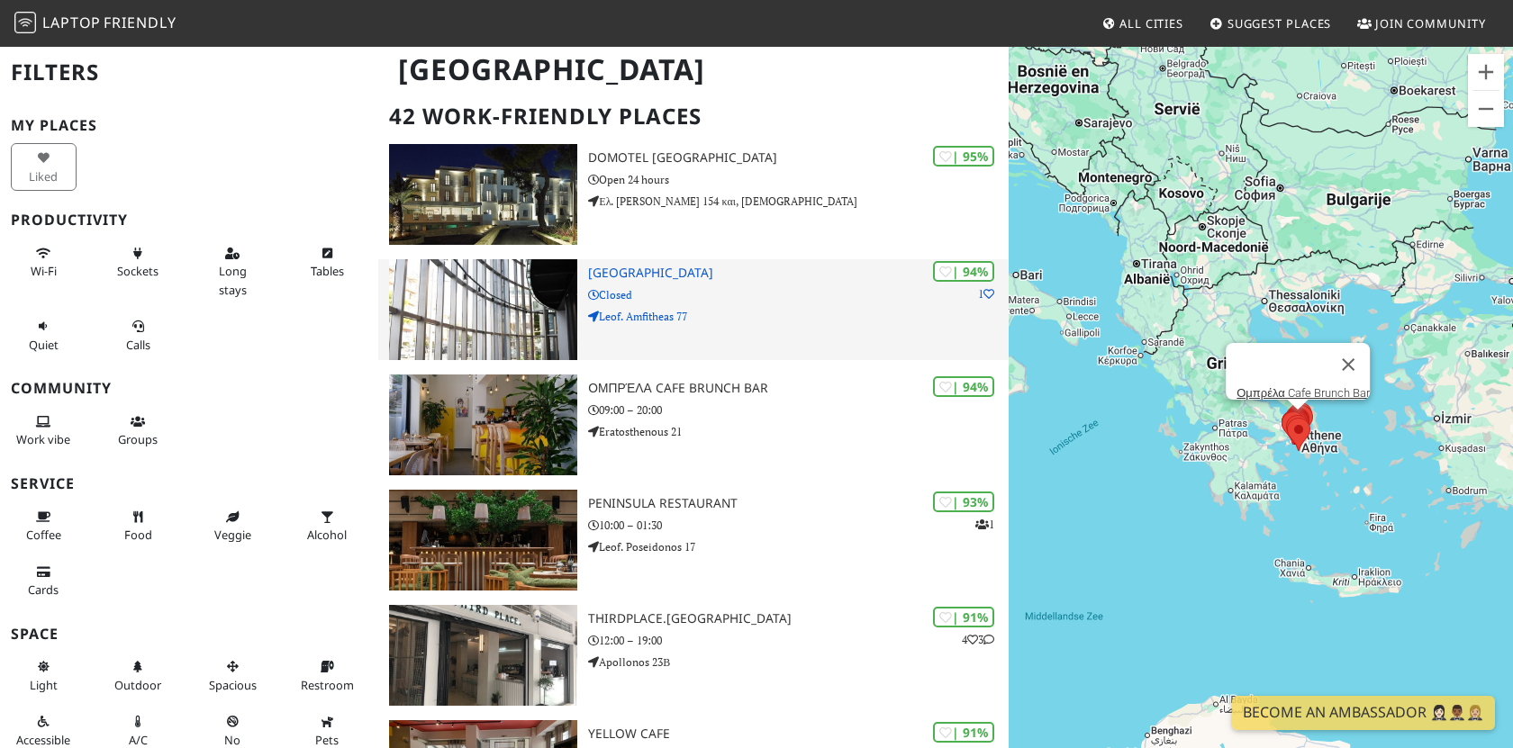  What do you see at coordinates (798, 547) in the screenshot?
I see `p: Leof. Poseidonos 17` at bounding box center [798, 547].